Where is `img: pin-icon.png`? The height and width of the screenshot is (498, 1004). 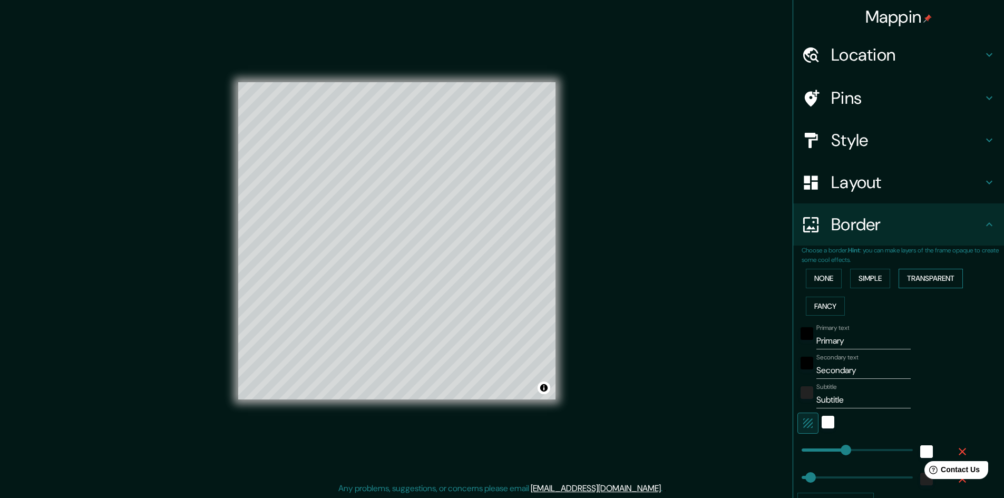
img: pin-icon.png is located at coordinates (928, 18).